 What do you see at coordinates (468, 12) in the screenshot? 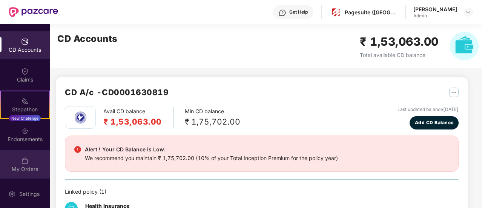
I see `img: svg+xml;base64,PHN2ZyBpZD0iRHJvcGRvd24tMzJ4MzIiIHhtbG5zPSJodHRwOi8vd3d3LnczLm9yZy8yMDAwL3N2ZyIgd2...` at bounding box center [468, 12].